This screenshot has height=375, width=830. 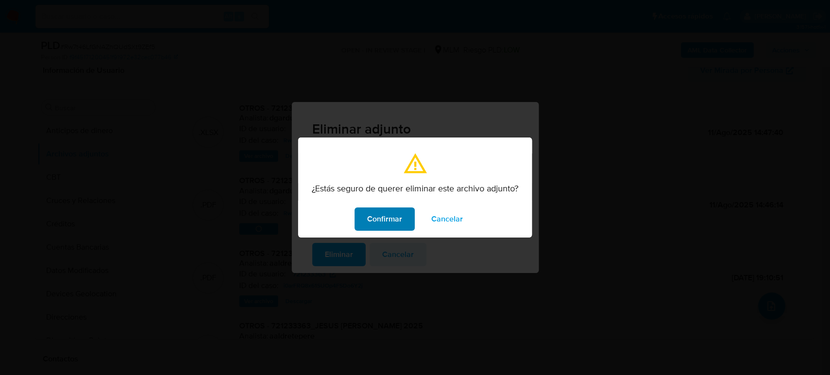 I want to click on span: Cancelar, so click(x=447, y=219).